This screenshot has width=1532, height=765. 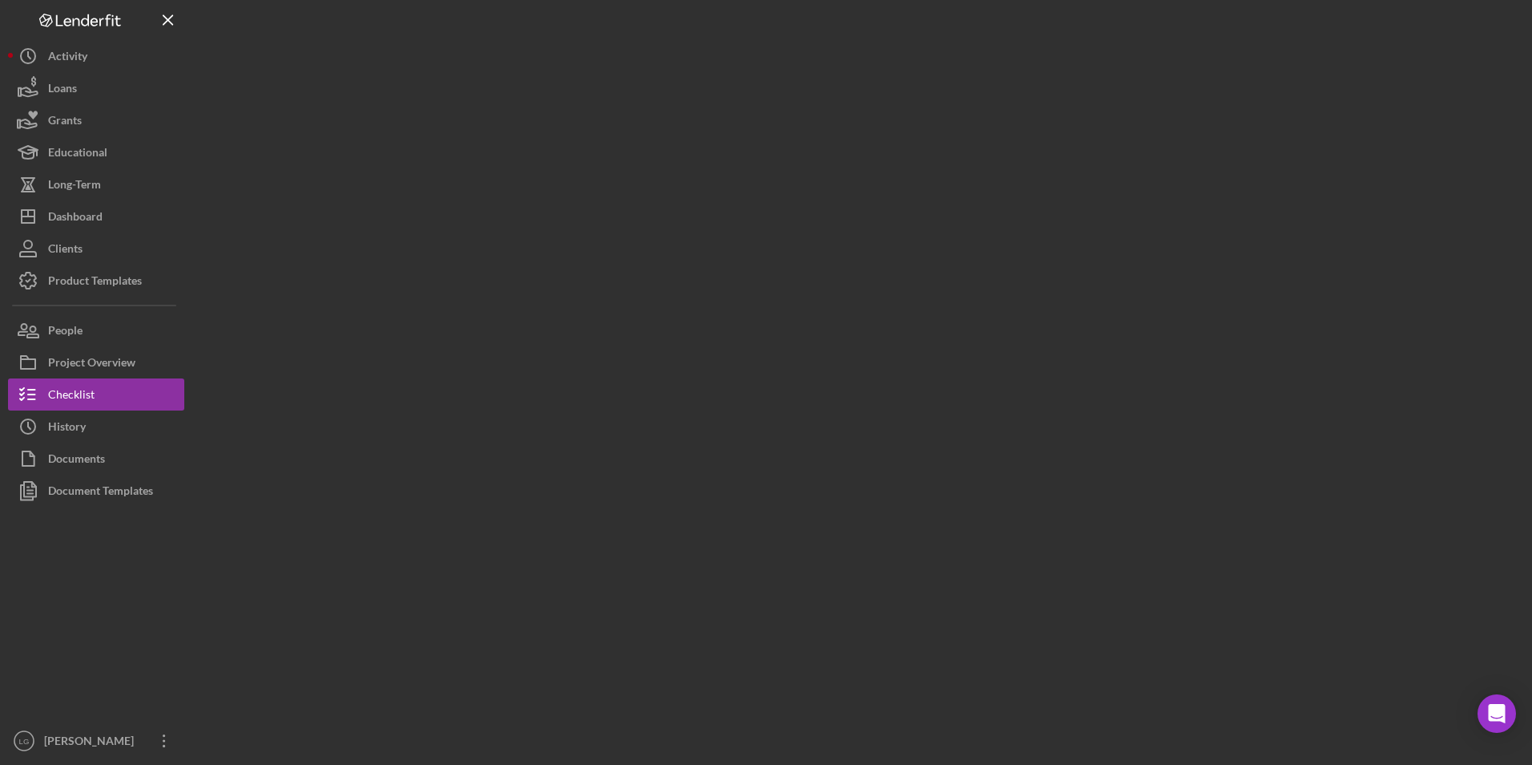 What do you see at coordinates (67, 428) in the screenshot?
I see `div: History` at bounding box center [67, 428].